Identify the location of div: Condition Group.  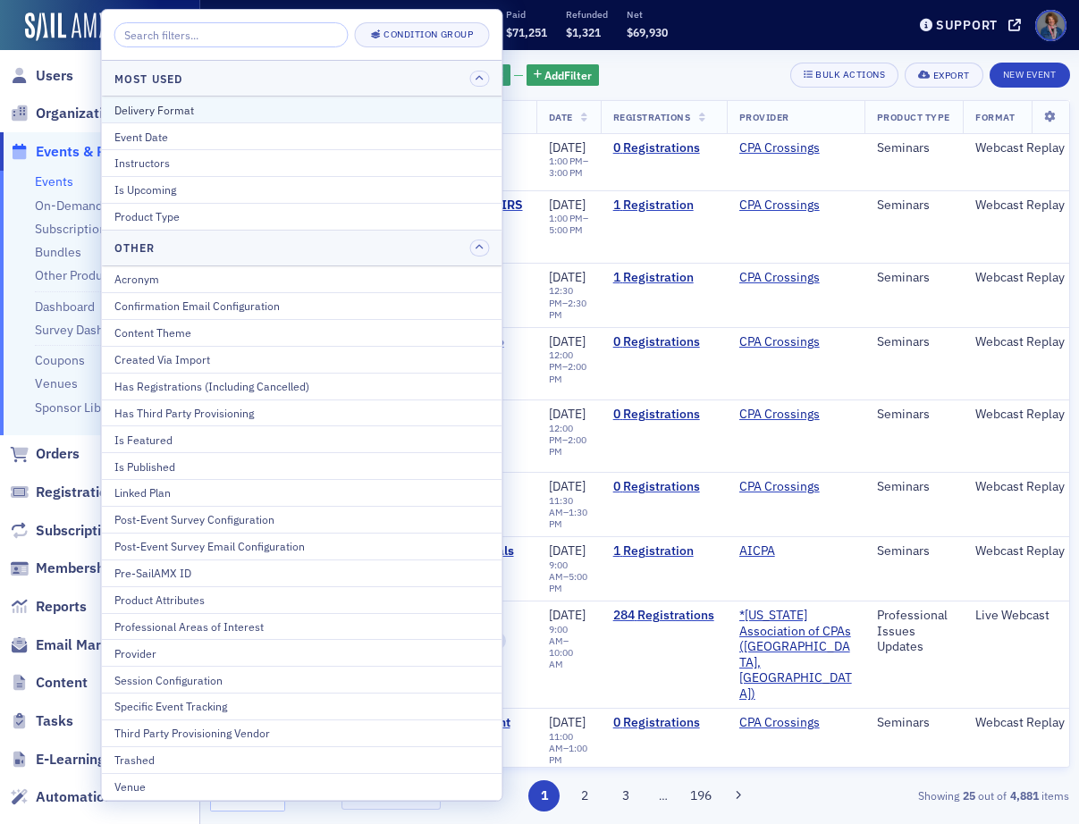
(428, 34).